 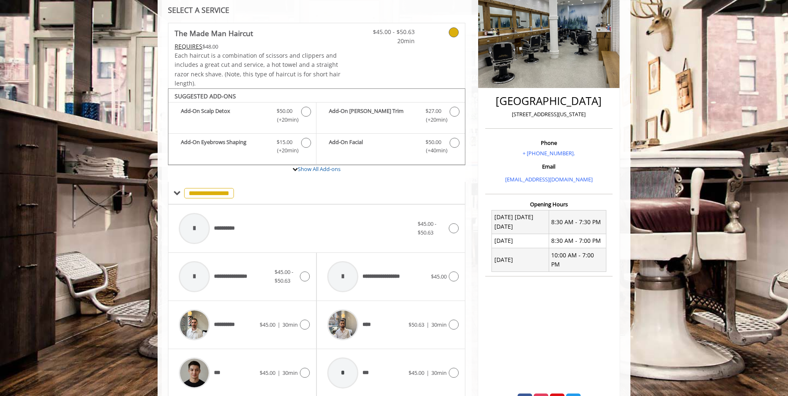 I want to click on a: Show All Add-ons, so click(x=319, y=169).